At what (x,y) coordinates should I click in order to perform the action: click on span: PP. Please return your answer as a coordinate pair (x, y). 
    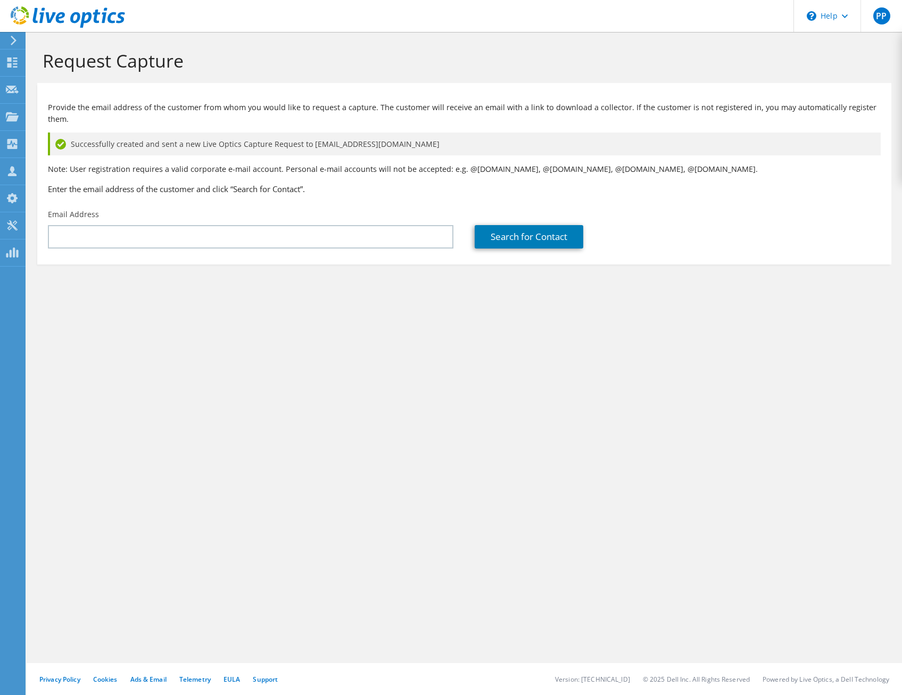
    Looking at the image, I should click on (882, 16).